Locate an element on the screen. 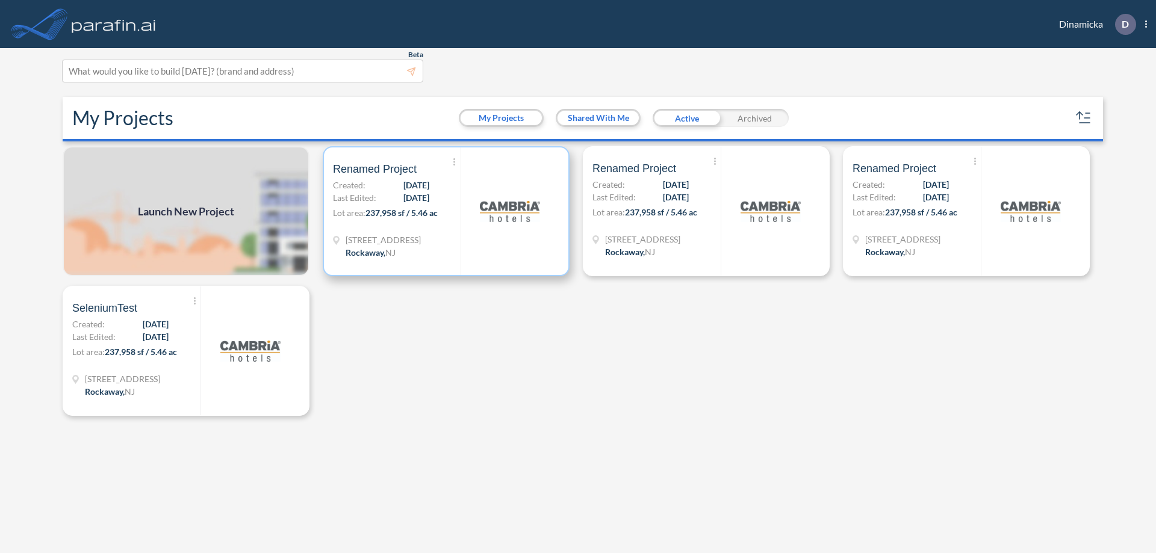 The width and height of the screenshot is (1156, 553). div: Dinamicka is located at coordinates (1094, 24).